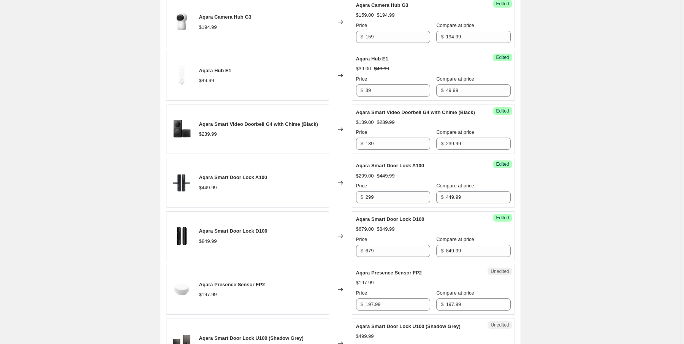  What do you see at coordinates (182, 236) in the screenshot?
I see `img: 1_e8db9767-22b4-4721-abf6-4a93e2a127dd_80x.png` at bounding box center [182, 236].